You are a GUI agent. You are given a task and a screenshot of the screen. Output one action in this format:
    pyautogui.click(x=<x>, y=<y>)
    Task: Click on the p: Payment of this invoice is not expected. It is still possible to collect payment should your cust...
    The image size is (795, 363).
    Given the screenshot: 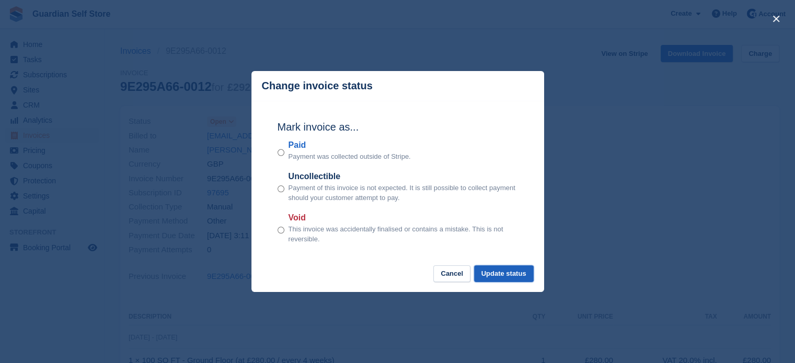 What is the action you would take?
    pyautogui.click(x=403, y=193)
    